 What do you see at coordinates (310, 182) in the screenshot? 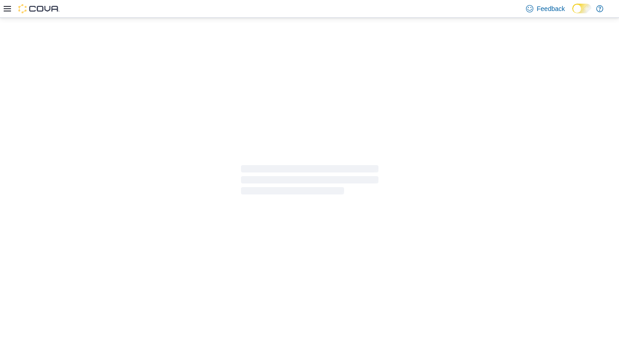
I see `span: Loading` at bounding box center [310, 182].